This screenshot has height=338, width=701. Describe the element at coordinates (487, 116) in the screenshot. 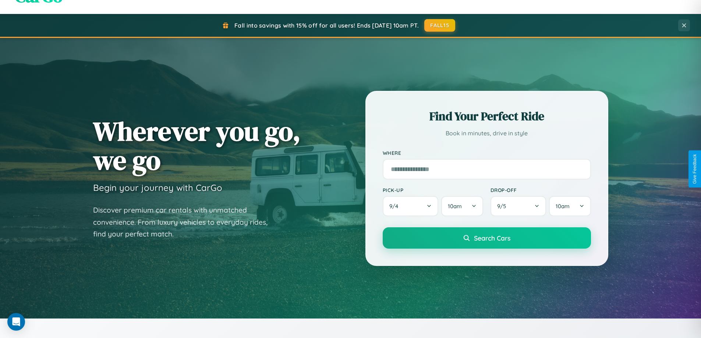

I see `h2: Find Your Perfect Ride` at that location.